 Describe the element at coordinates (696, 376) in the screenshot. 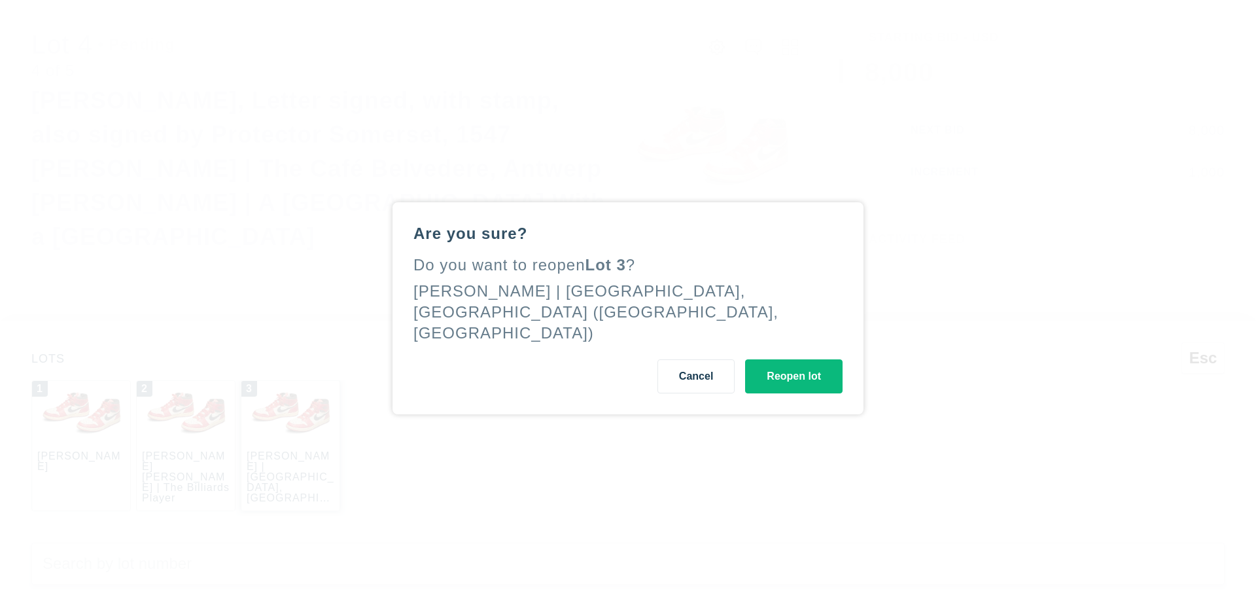

I see `button: Cancel` at that location.